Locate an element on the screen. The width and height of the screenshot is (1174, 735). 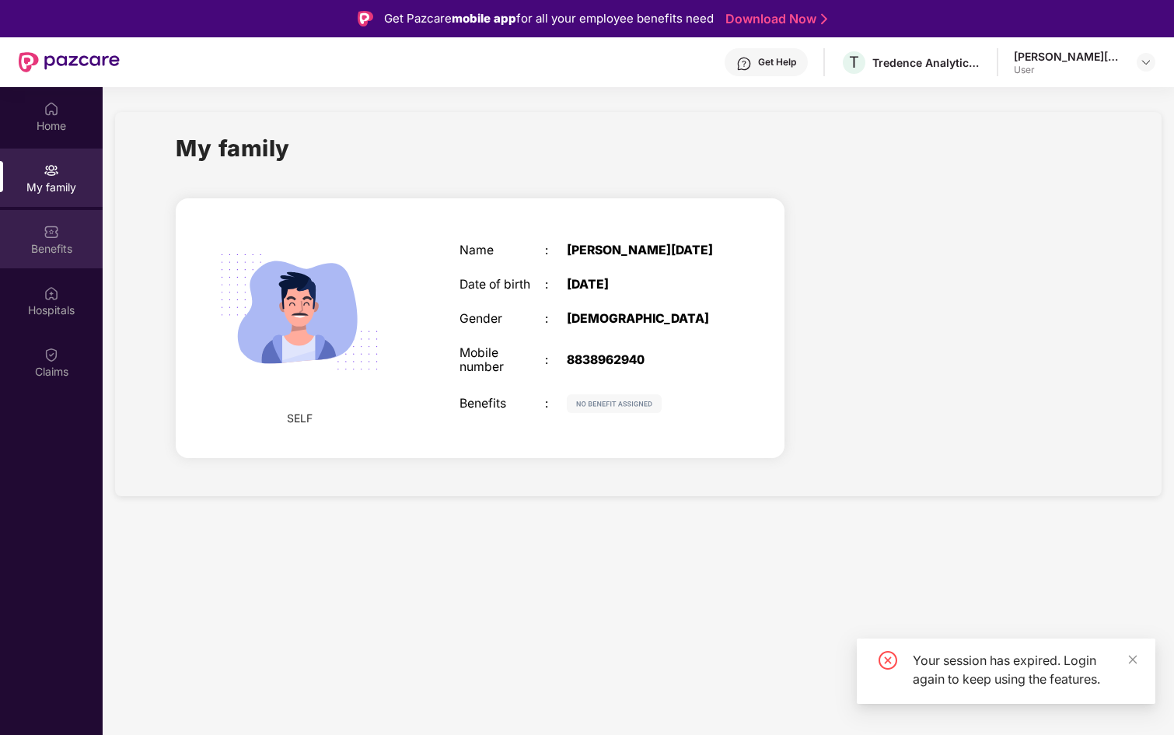
img: svg+xml;base64,PHN2ZyBpZD0iSGVscC0zMngzMiIgeG1sbnM9Imh0dHA6Ly93d3cudzMub3JnLzIwMDAvc3ZnIiB3aWR0aD... is located at coordinates (744, 64).